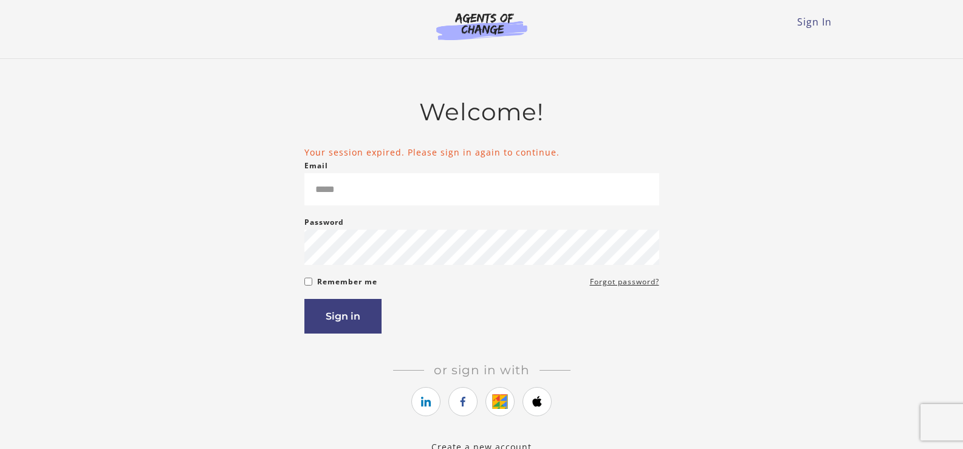 The height and width of the screenshot is (449, 963). What do you see at coordinates (537, 402) in the screenshot?
I see `a: https://courses.thinkific.com/users/auth/apple?ss%5Breferral%5D=&ss%5Buser_return_to%5D=%2Fcourse...` at bounding box center [537, 402].